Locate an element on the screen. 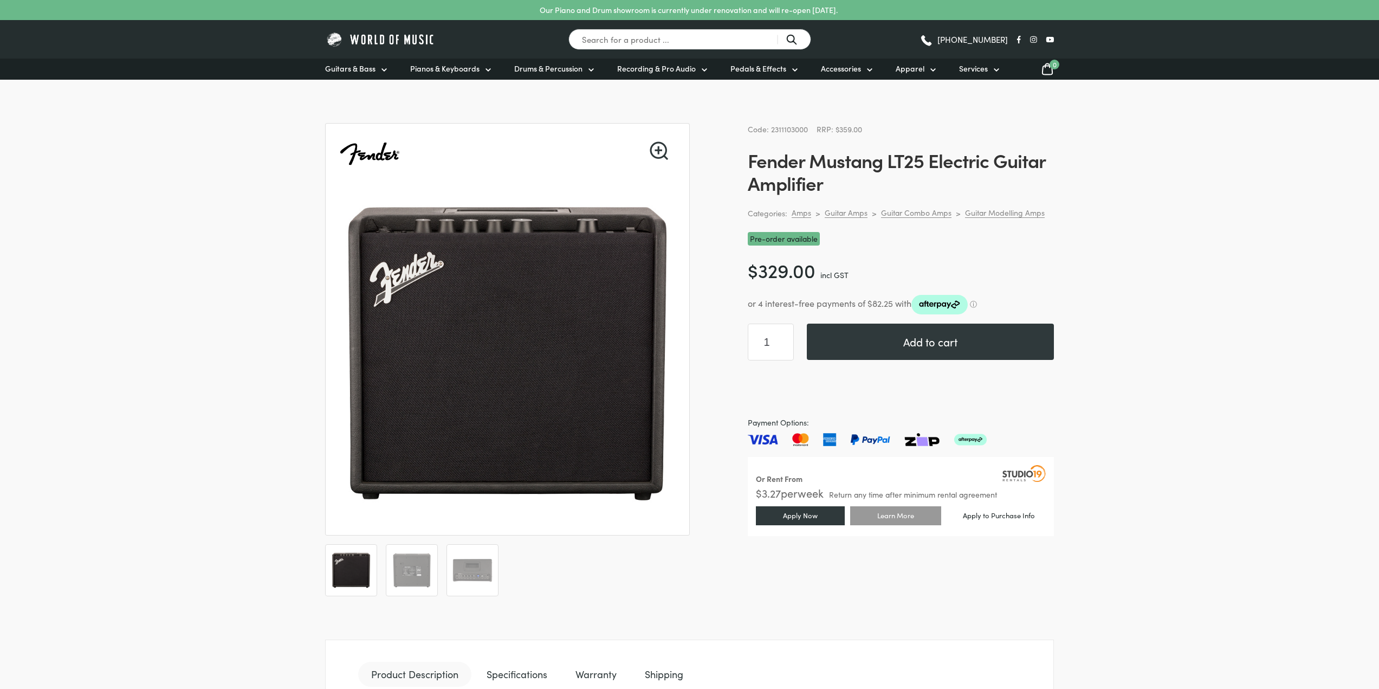 The width and height of the screenshot is (1379, 689). span: $ 3.27 is located at coordinates (768, 493).